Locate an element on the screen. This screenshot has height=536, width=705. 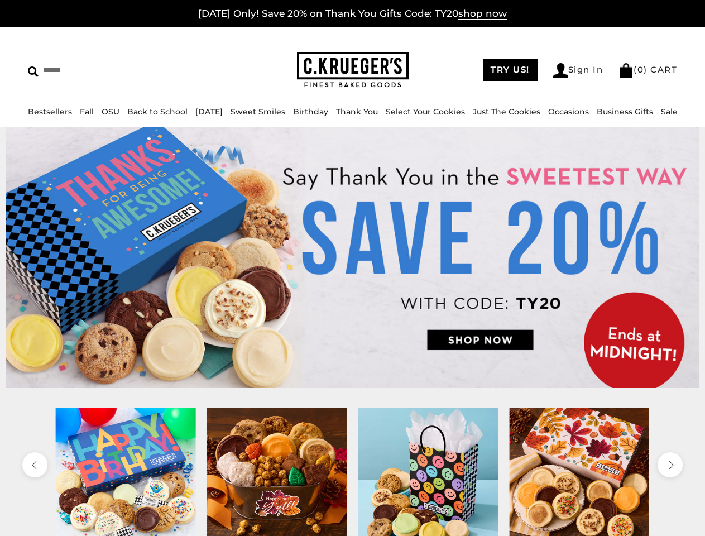
button: previous is located at coordinates (35, 464).